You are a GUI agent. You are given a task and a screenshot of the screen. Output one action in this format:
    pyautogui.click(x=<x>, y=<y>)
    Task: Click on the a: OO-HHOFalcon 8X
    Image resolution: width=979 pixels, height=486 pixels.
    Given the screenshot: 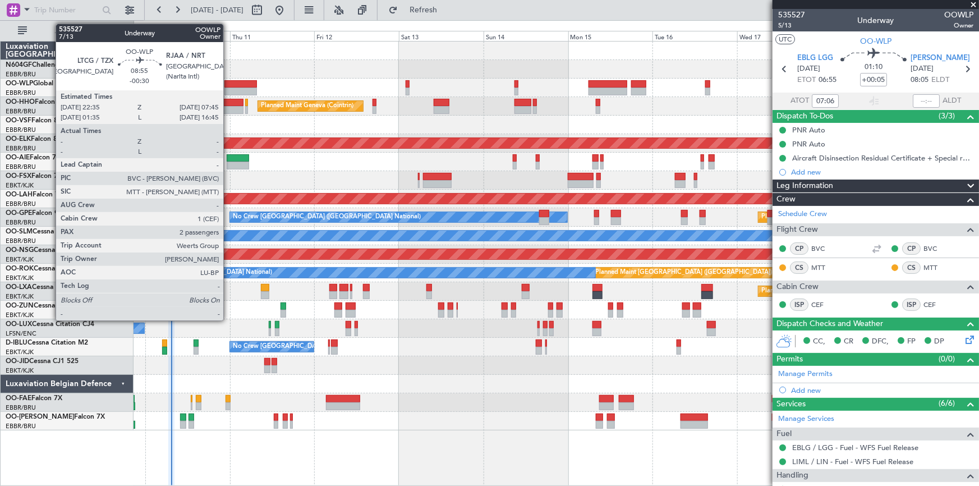 What is the action you would take?
    pyautogui.click(x=35, y=102)
    